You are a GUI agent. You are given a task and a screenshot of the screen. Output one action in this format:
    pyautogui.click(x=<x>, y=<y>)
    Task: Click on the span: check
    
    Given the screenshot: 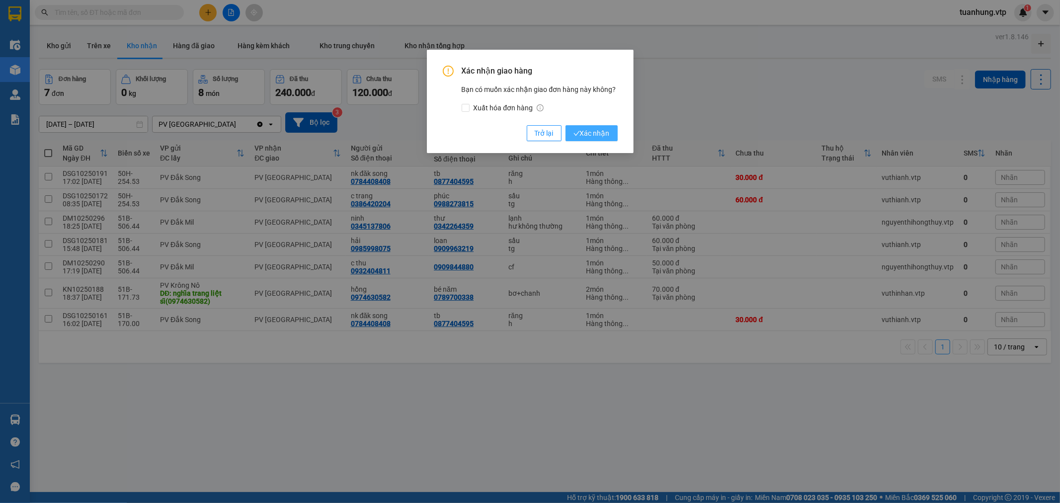 What is the action you would take?
    pyautogui.click(x=576, y=133)
    